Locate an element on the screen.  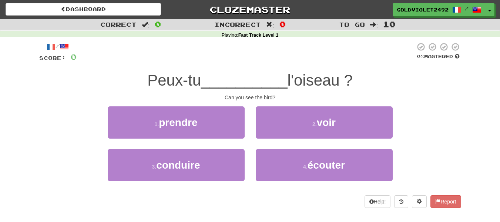
strong: Fast Track Level 1 is located at coordinates (258, 35).